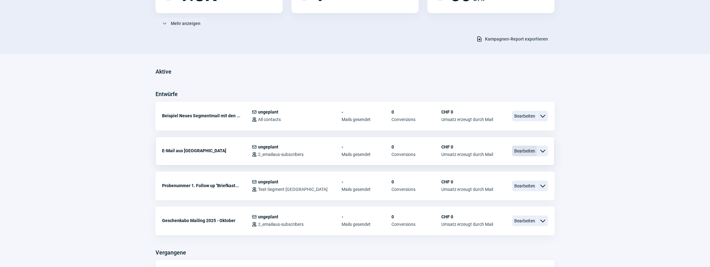  Describe the element at coordinates (517, 39) in the screenshot. I see `span: Kampagnen-Report exportieren` at that location.